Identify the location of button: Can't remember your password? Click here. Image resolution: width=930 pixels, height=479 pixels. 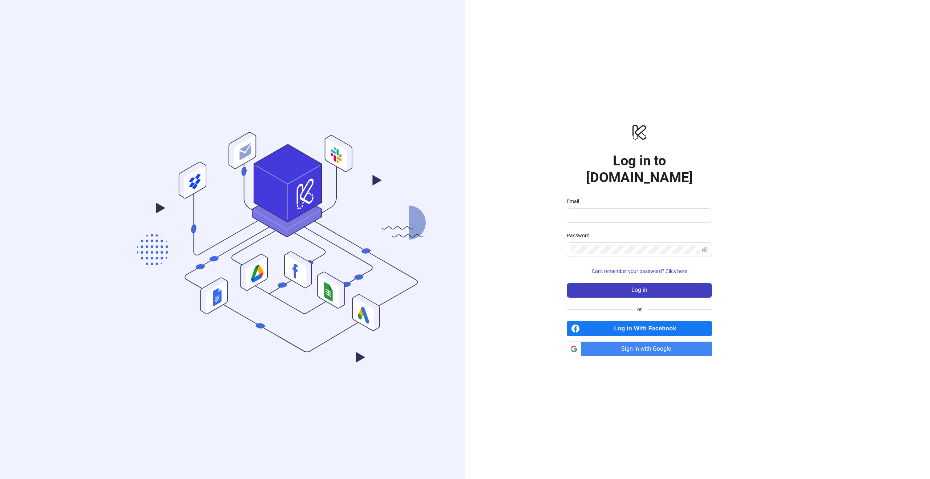
(639, 271).